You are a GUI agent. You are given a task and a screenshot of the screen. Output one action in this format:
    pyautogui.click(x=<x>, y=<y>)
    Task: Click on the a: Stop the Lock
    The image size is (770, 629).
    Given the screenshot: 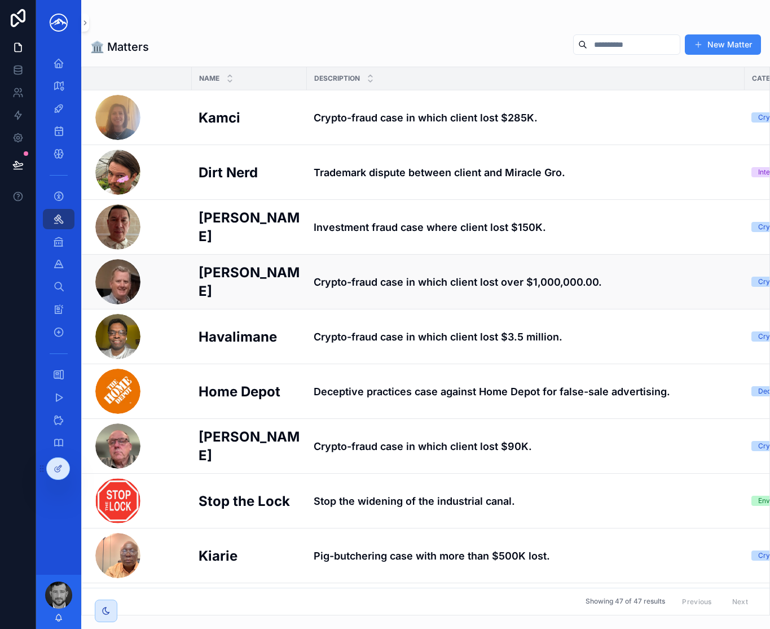 What is the action you would take?
    pyautogui.click(x=249, y=500)
    